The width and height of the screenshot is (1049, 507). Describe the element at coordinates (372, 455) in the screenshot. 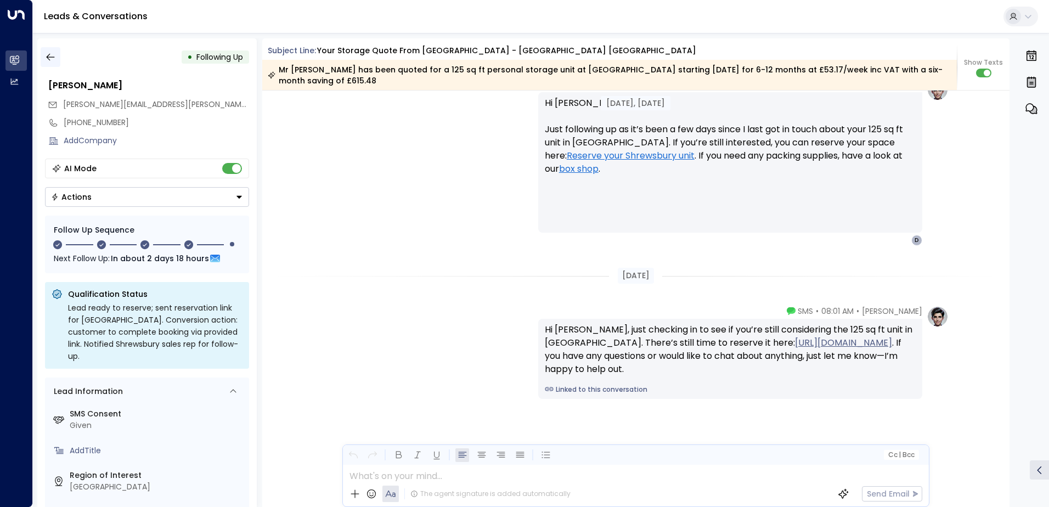

I see `button: Redo` at that location.